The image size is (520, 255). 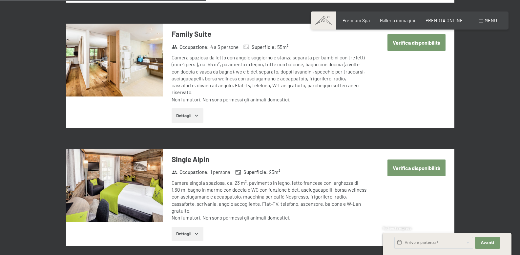 What do you see at coordinates (445, 20) in the screenshot?
I see `span: PRENOTA ONLINE` at bounding box center [445, 20].